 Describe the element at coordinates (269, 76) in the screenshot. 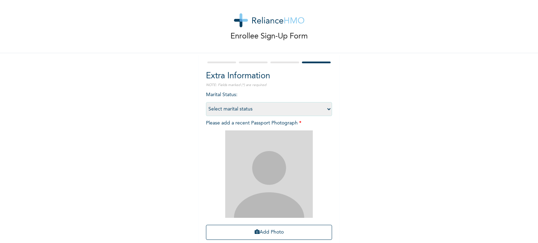

I see `h2: Extra Information` at that location.